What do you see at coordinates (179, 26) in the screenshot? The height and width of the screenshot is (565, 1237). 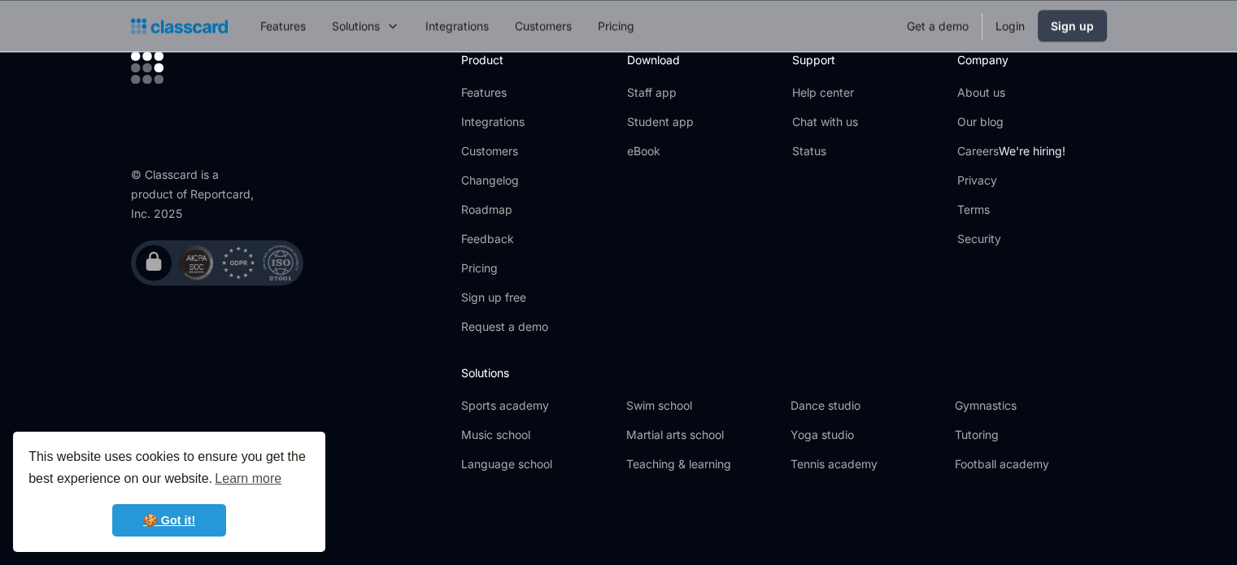 I see `a: home` at bounding box center [179, 26].